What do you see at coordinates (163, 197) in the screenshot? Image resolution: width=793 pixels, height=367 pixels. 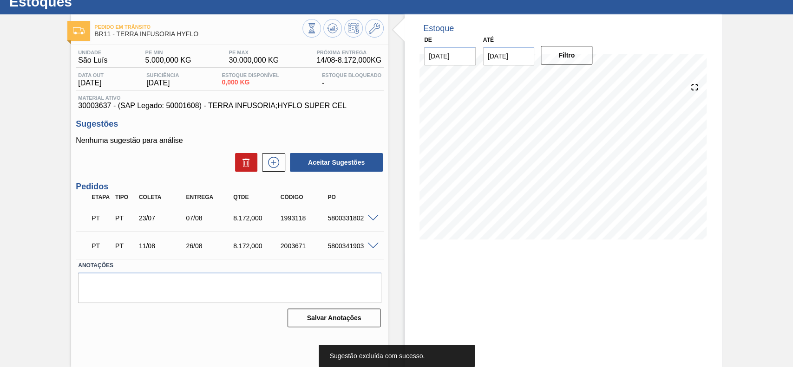 I see `div: Coleta` at bounding box center [163, 197].